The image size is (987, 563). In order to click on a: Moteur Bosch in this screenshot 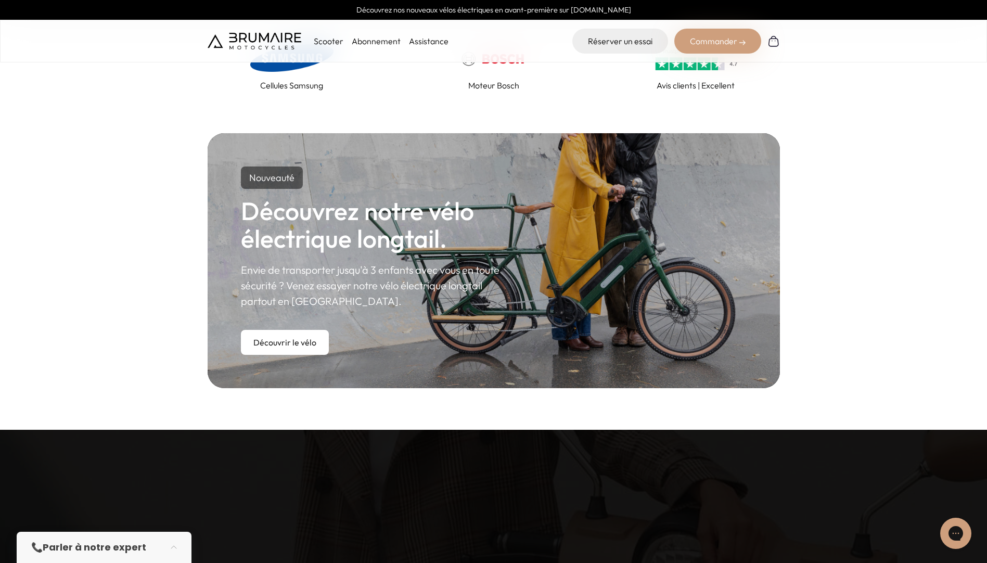, I will do `click(494, 67)`.